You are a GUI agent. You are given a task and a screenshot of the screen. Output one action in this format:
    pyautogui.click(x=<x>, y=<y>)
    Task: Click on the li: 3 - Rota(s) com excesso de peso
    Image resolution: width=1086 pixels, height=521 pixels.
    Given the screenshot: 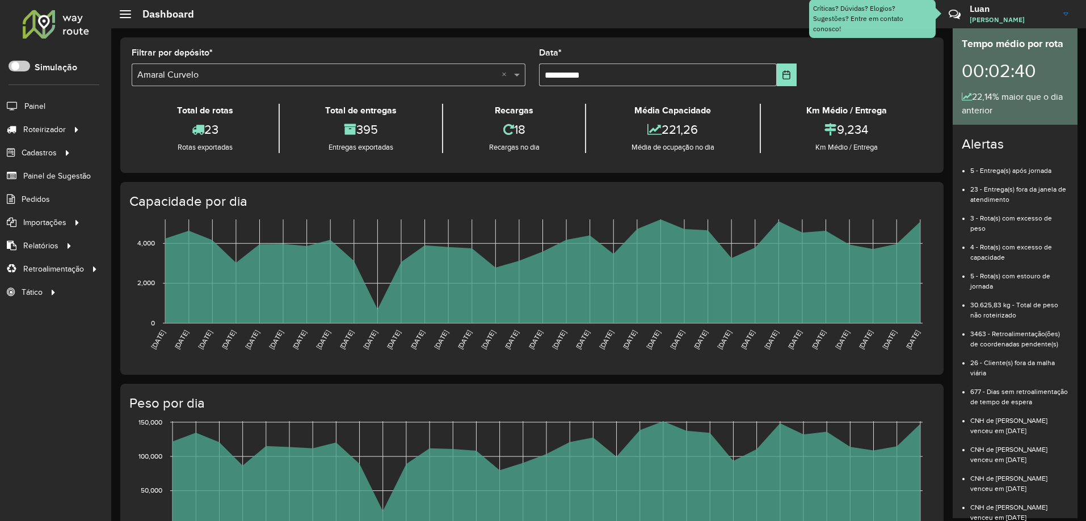 What is the action you would take?
    pyautogui.click(x=1019, y=219)
    